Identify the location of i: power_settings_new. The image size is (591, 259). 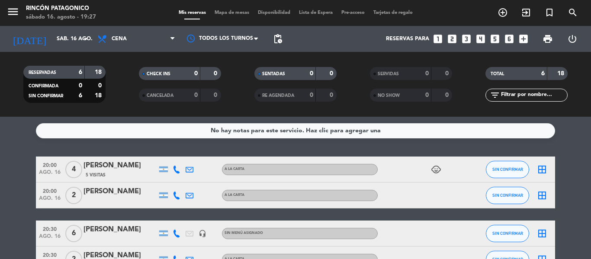
(572, 39).